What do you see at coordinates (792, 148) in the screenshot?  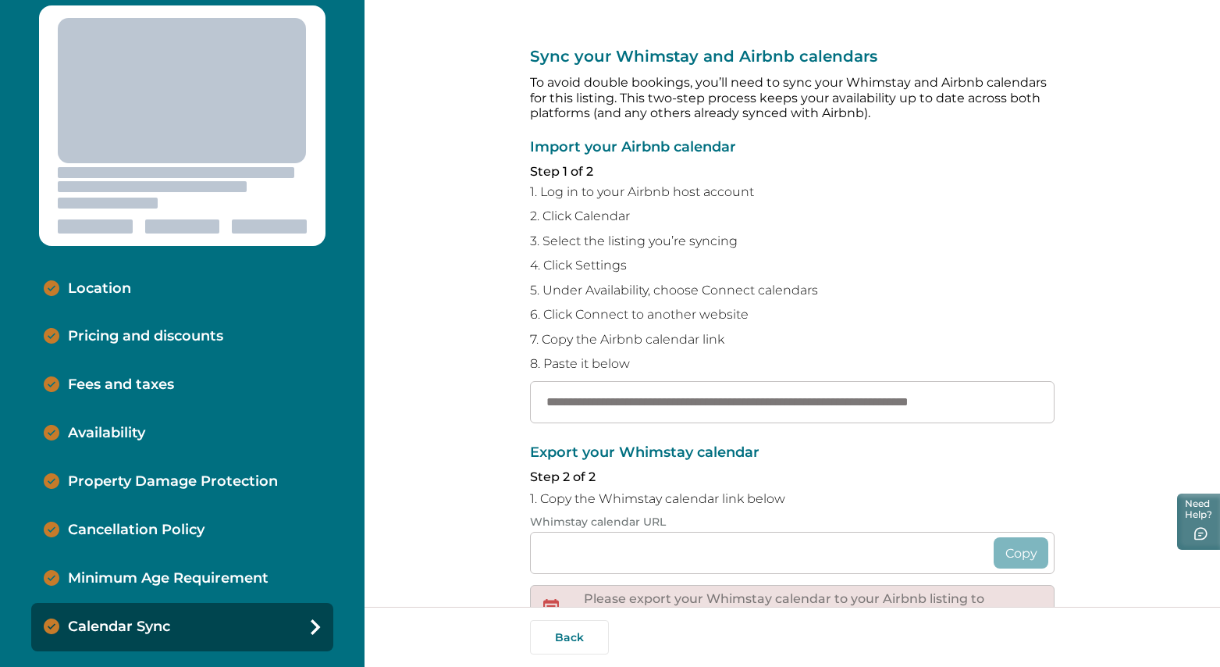 I see `p: Import your Airbnb calendar` at bounding box center [792, 148].